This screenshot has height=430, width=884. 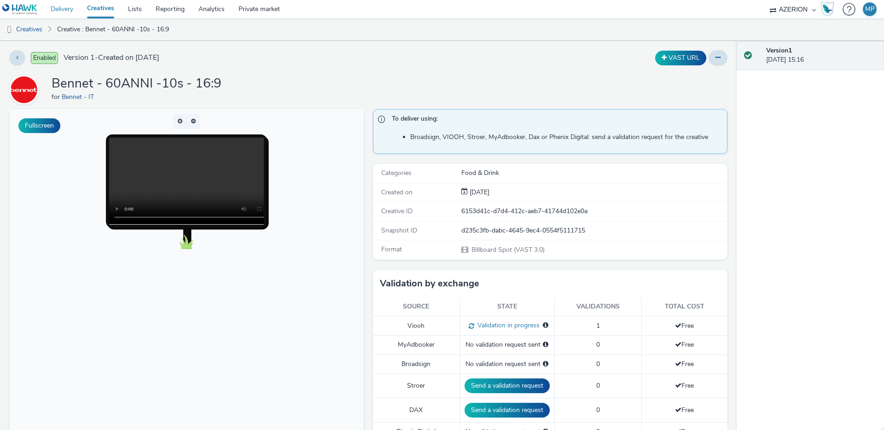 What do you see at coordinates (478, 192) in the screenshot?
I see `div: Creation 12 September 2025, 15:16` at bounding box center [478, 192].